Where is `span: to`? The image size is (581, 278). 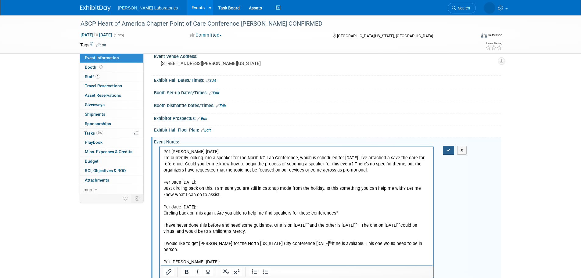
span: to is located at coordinates (96, 35).